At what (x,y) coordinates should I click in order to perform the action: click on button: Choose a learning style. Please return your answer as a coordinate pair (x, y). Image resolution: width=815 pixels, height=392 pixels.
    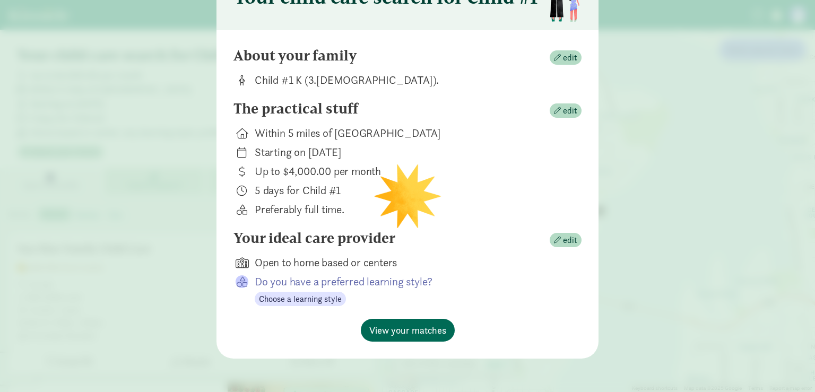
    Looking at the image, I should click on (300, 299).